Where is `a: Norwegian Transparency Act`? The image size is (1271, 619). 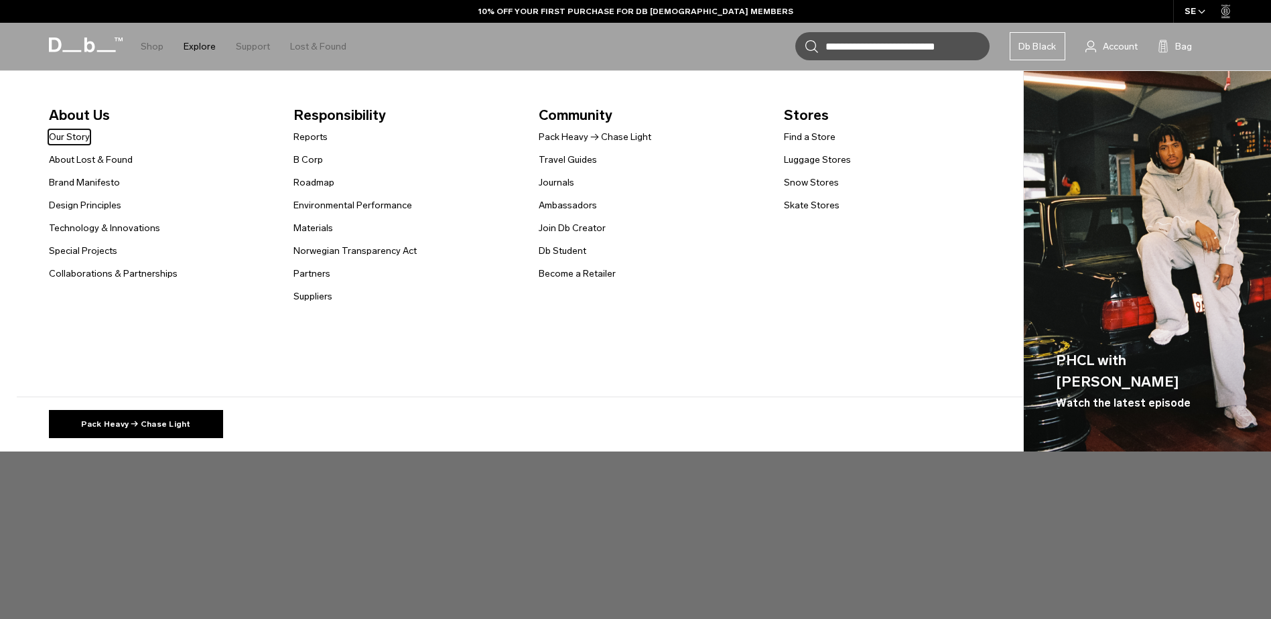 a: Norwegian Transparency Act is located at coordinates (355, 251).